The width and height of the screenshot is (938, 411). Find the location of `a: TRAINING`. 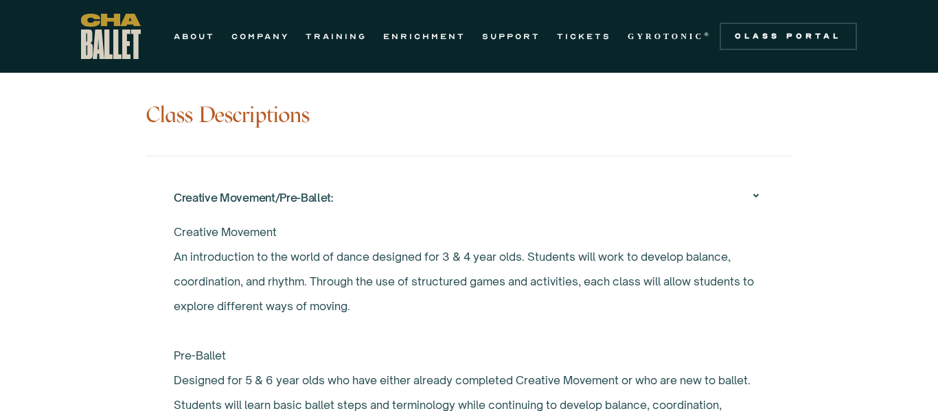

a: TRAINING is located at coordinates (336, 36).